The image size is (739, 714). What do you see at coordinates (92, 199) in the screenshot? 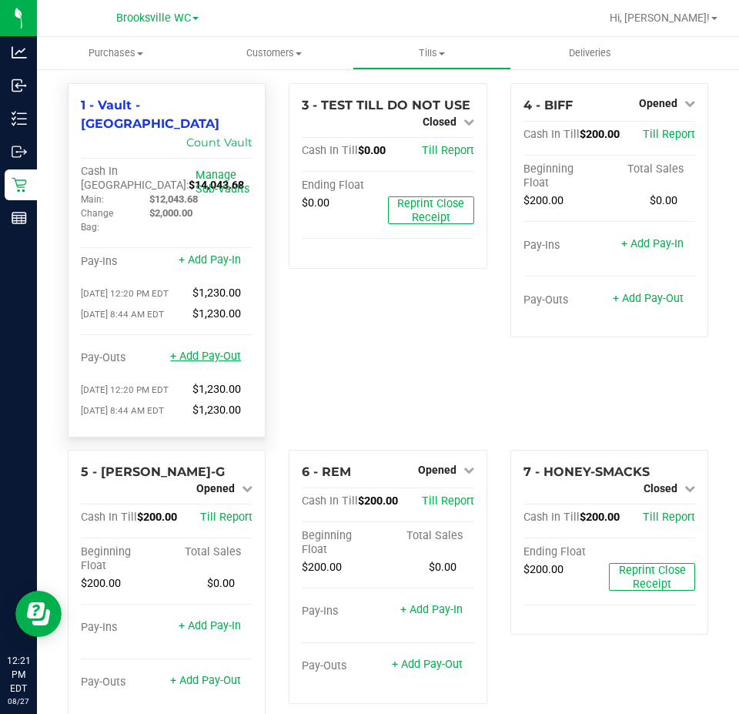
I see `span: Main:` at bounding box center [92, 199].